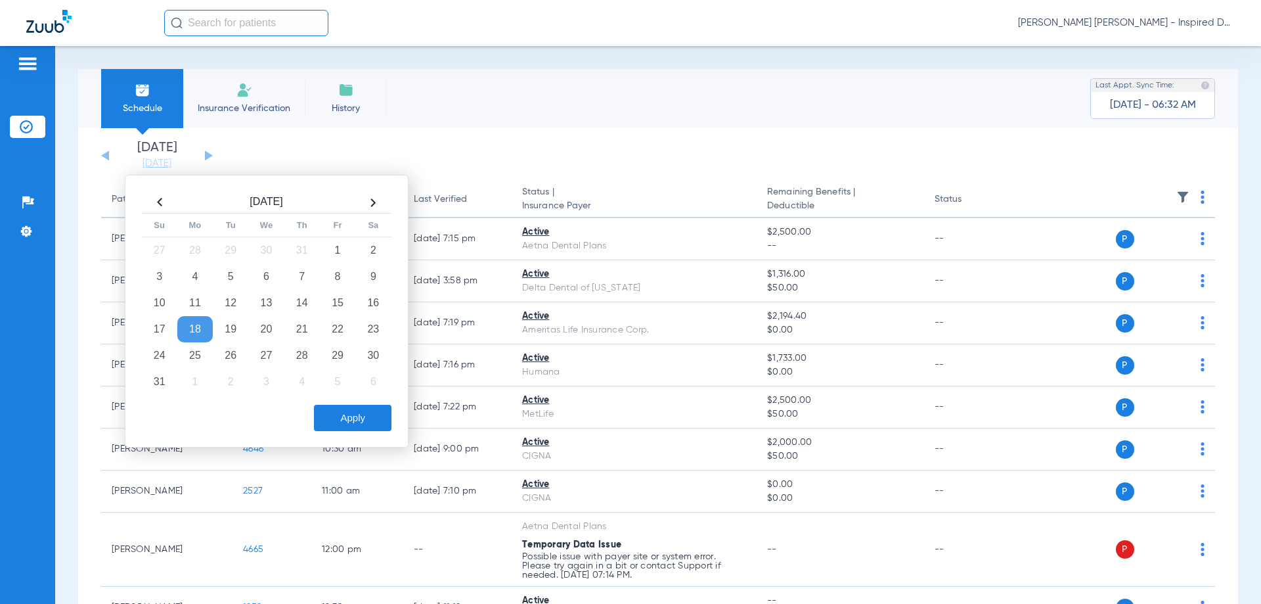 The height and width of the screenshot is (604, 1261). Describe the element at coordinates (246, 23) in the screenshot. I see `input: Search for patients` at that location.